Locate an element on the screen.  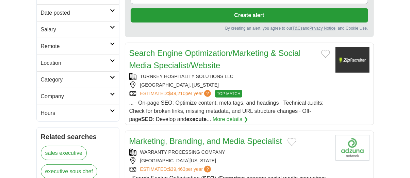
a: Search Engine Optimization/Marketing & Social Media Specialist/Website is located at coordinates (215, 59).